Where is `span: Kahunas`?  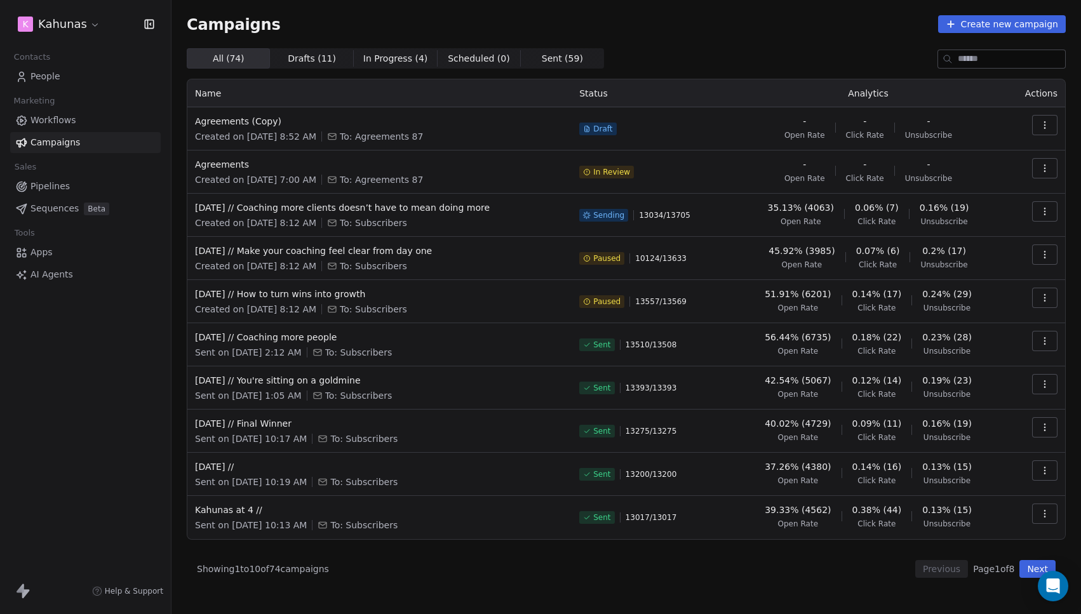
span: Kahunas is located at coordinates (62, 24).